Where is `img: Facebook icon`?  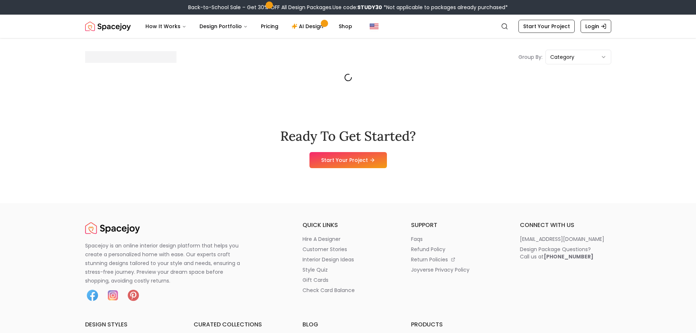
img: Facebook icon is located at coordinates (92, 295).